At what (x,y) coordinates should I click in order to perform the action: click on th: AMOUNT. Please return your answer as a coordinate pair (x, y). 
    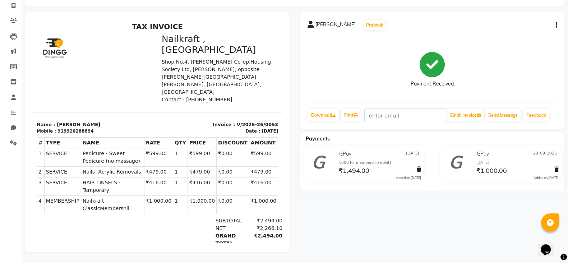
    Looking at the image, I should click on (231, 124).